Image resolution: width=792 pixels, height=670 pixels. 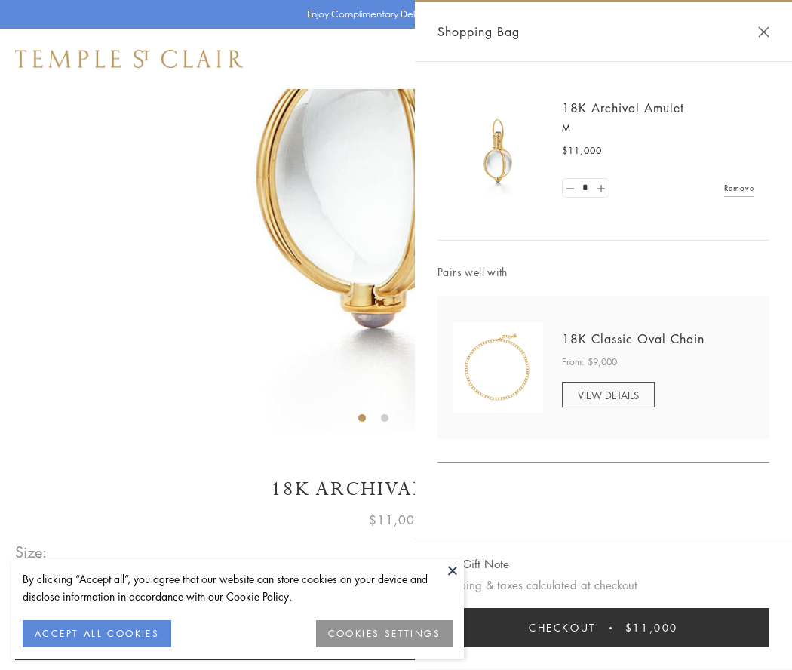 I want to click on img: 18K Archival Amulet, so click(x=498, y=151).